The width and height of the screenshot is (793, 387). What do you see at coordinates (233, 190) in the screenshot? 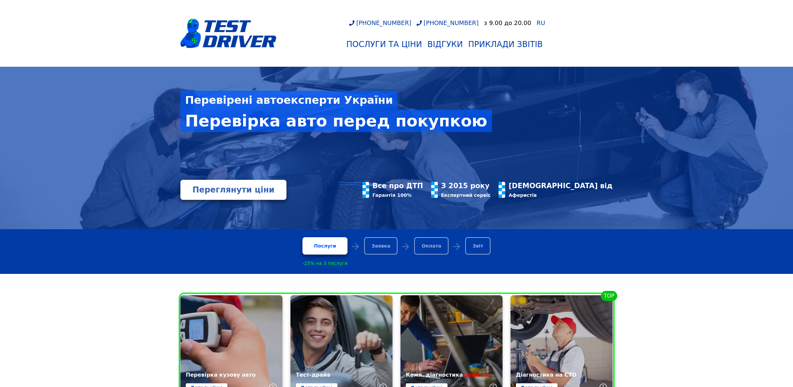
I see `a: Переглянути ціни` at bounding box center [233, 190].